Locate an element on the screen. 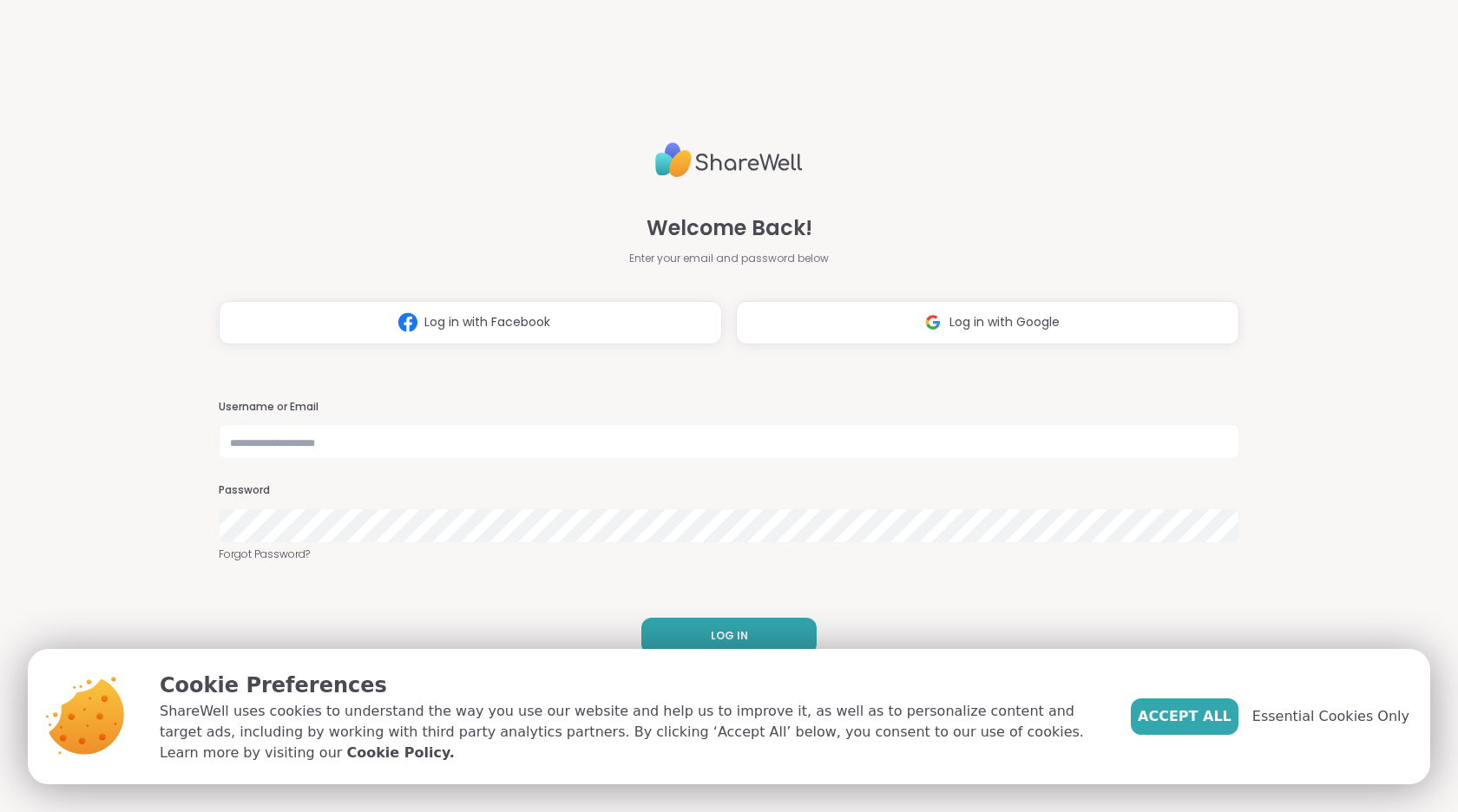 The width and height of the screenshot is (1458, 812). button: Accept All is located at coordinates (1184, 717).